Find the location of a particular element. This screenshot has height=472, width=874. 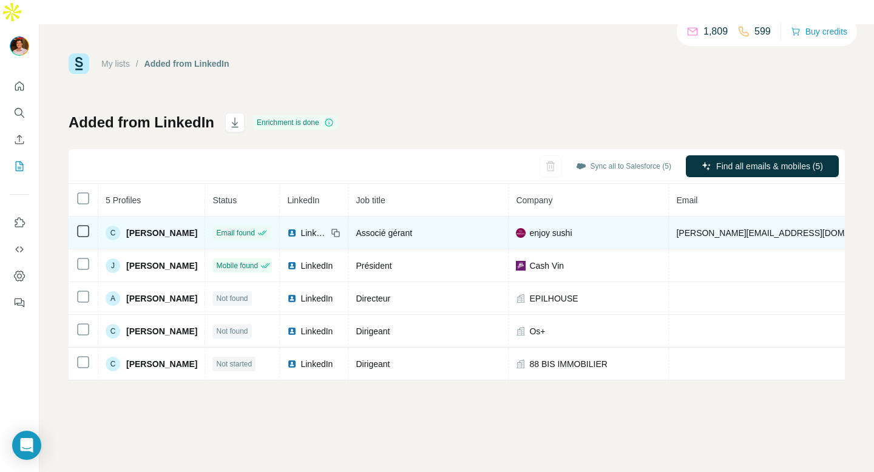

div: J is located at coordinates (113, 266).